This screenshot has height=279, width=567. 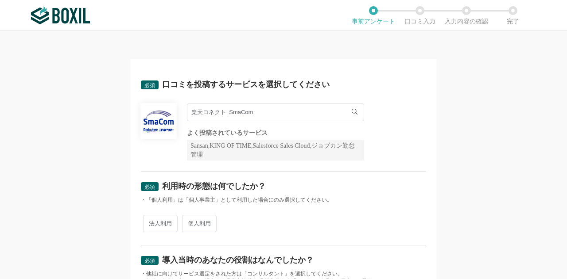 What do you see at coordinates (160, 224) in the screenshot?
I see `span: 法人利用` at bounding box center [160, 224].